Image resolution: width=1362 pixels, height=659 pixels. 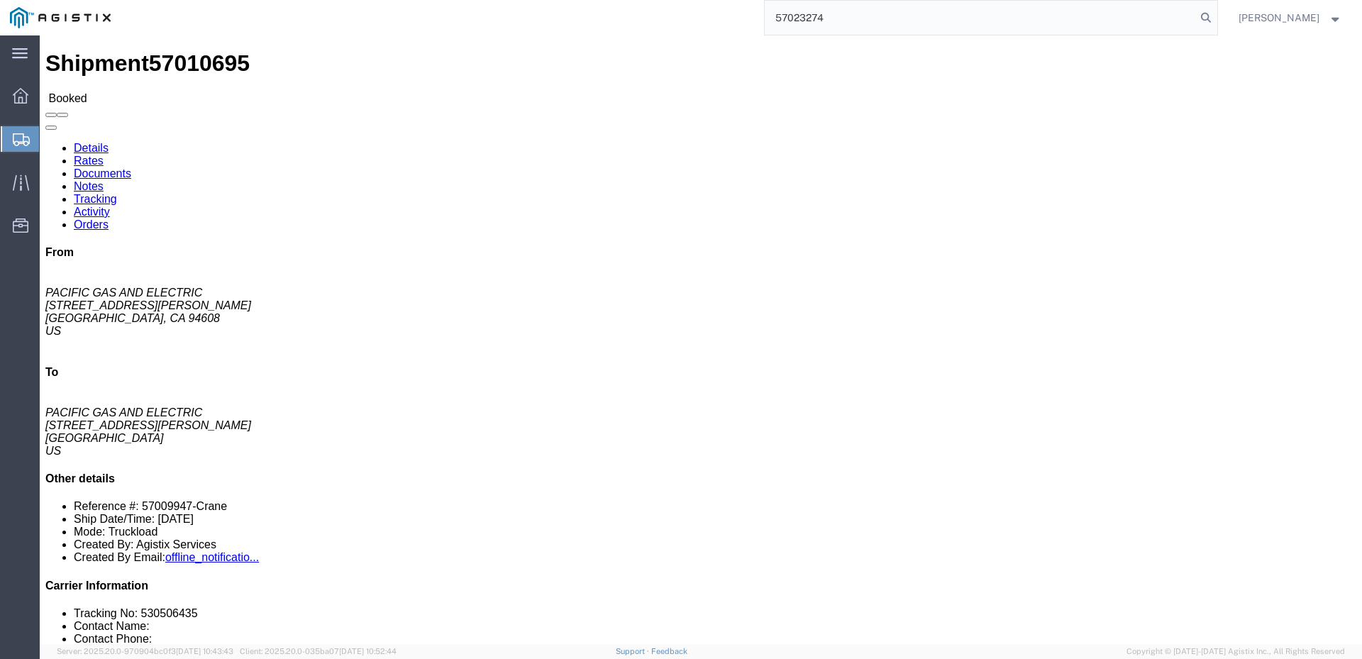 What do you see at coordinates (1279, 18) in the screenshot?
I see `span: Joe Torres` at bounding box center [1279, 18].